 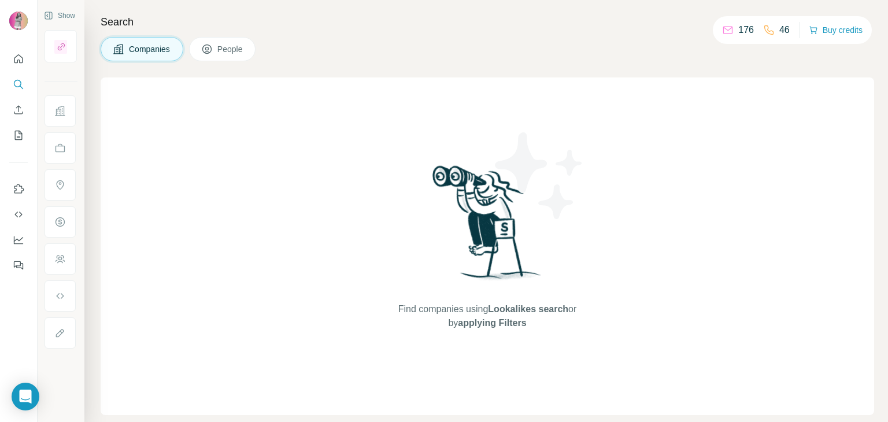 What do you see at coordinates (231, 49) in the screenshot?
I see `span: People` at bounding box center [231, 49].